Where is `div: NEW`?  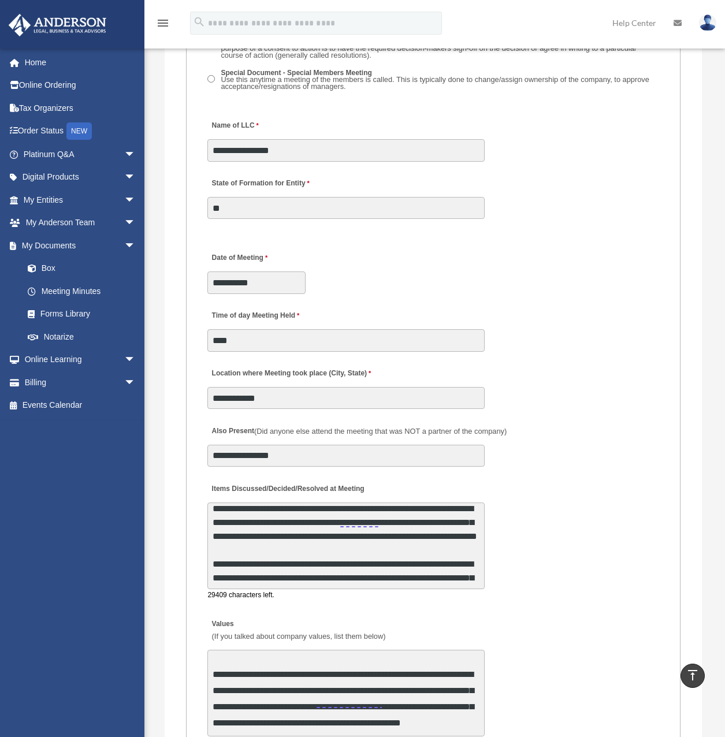 div: NEW is located at coordinates (79, 131).